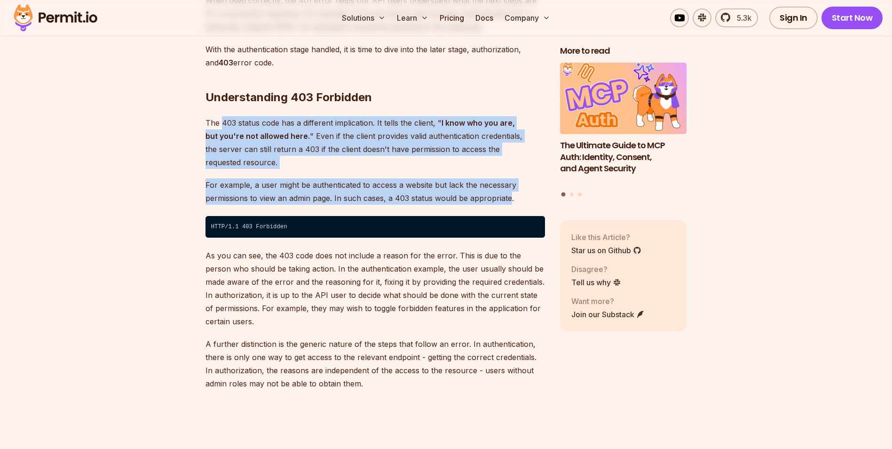  Describe the element at coordinates (608, 314) in the screenshot. I see `a: Join our Substack` at that location.